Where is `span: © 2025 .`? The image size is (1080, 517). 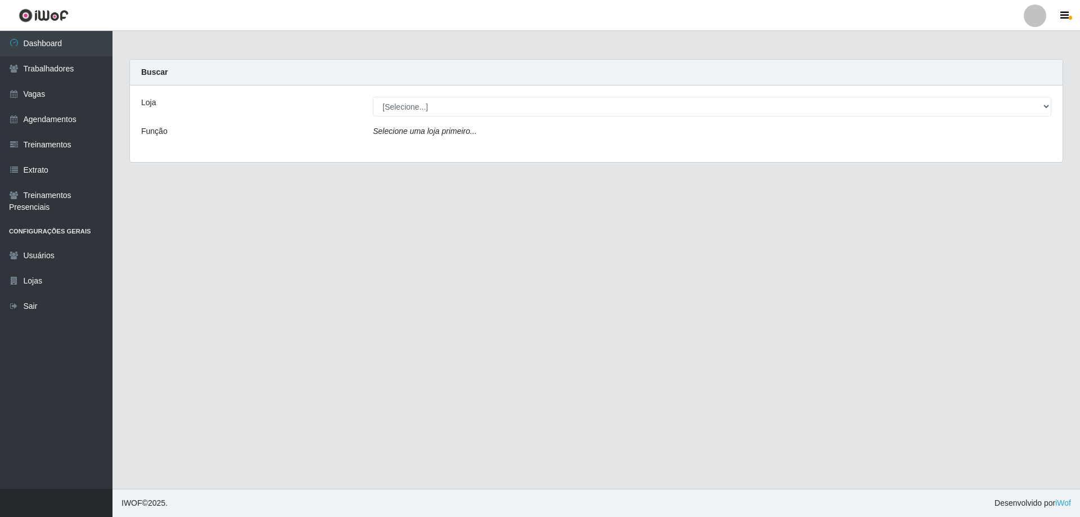
span: © 2025 . is located at coordinates (145, 503).